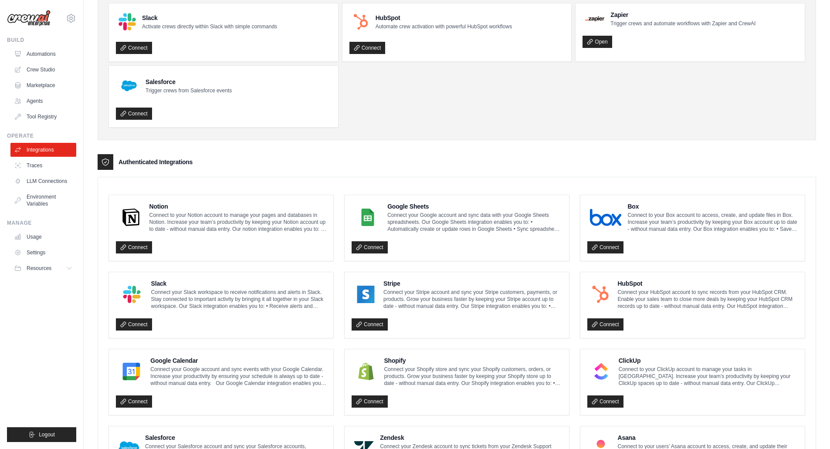 The image size is (830, 449). I want to click on p: Activate crews directly within Slack with simple commands, so click(209, 27).